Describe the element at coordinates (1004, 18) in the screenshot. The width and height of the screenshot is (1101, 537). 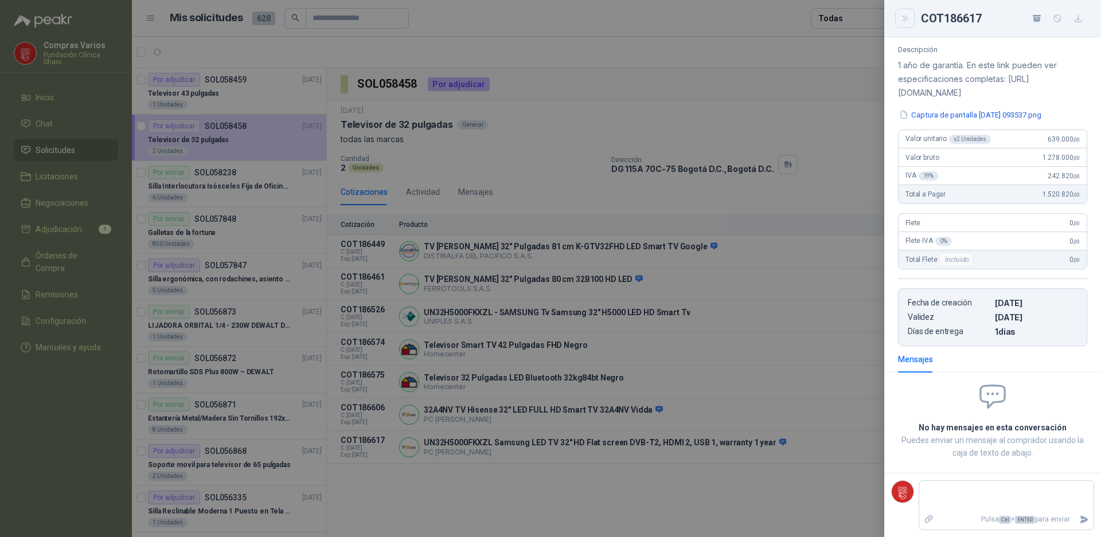
I see `div: COT186617` at that location.